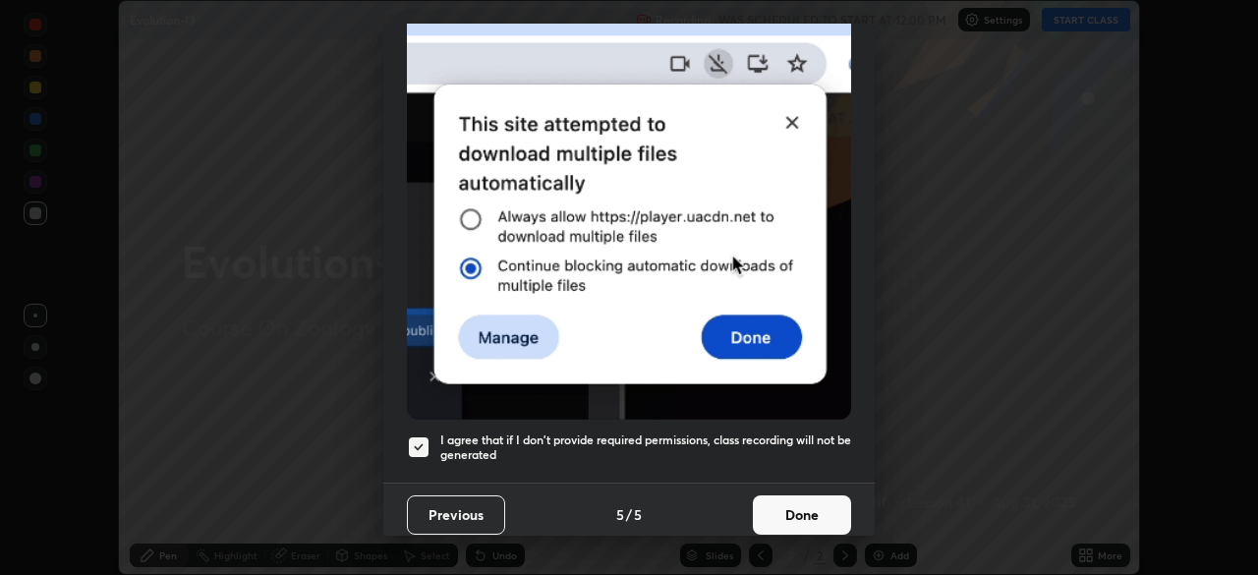 The width and height of the screenshot is (1258, 575). Describe the element at coordinates (646, 447) in the screenshot. I see `h5: I agree that if I don't provide required permissions, class recording will not be generated` at that location.